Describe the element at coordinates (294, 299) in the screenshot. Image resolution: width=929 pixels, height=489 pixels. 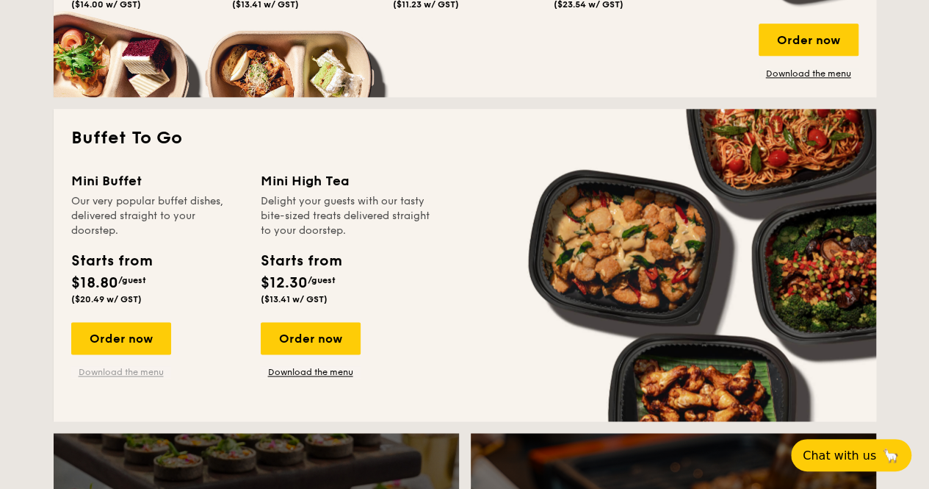
I see `span: ($13.41 w/ GST)` at that location.